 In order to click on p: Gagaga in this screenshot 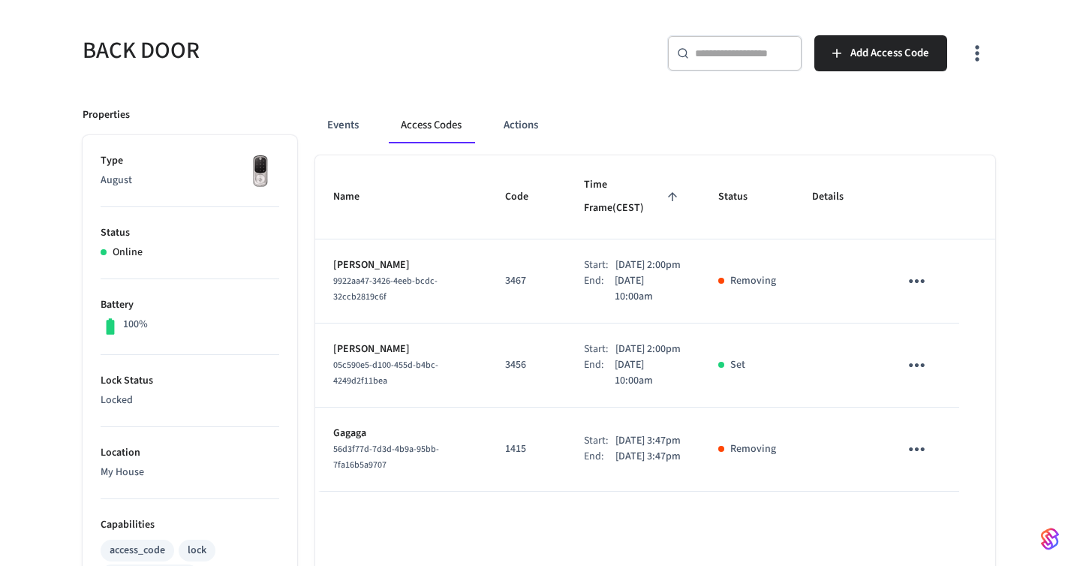, I will do `click(402, 433)`.